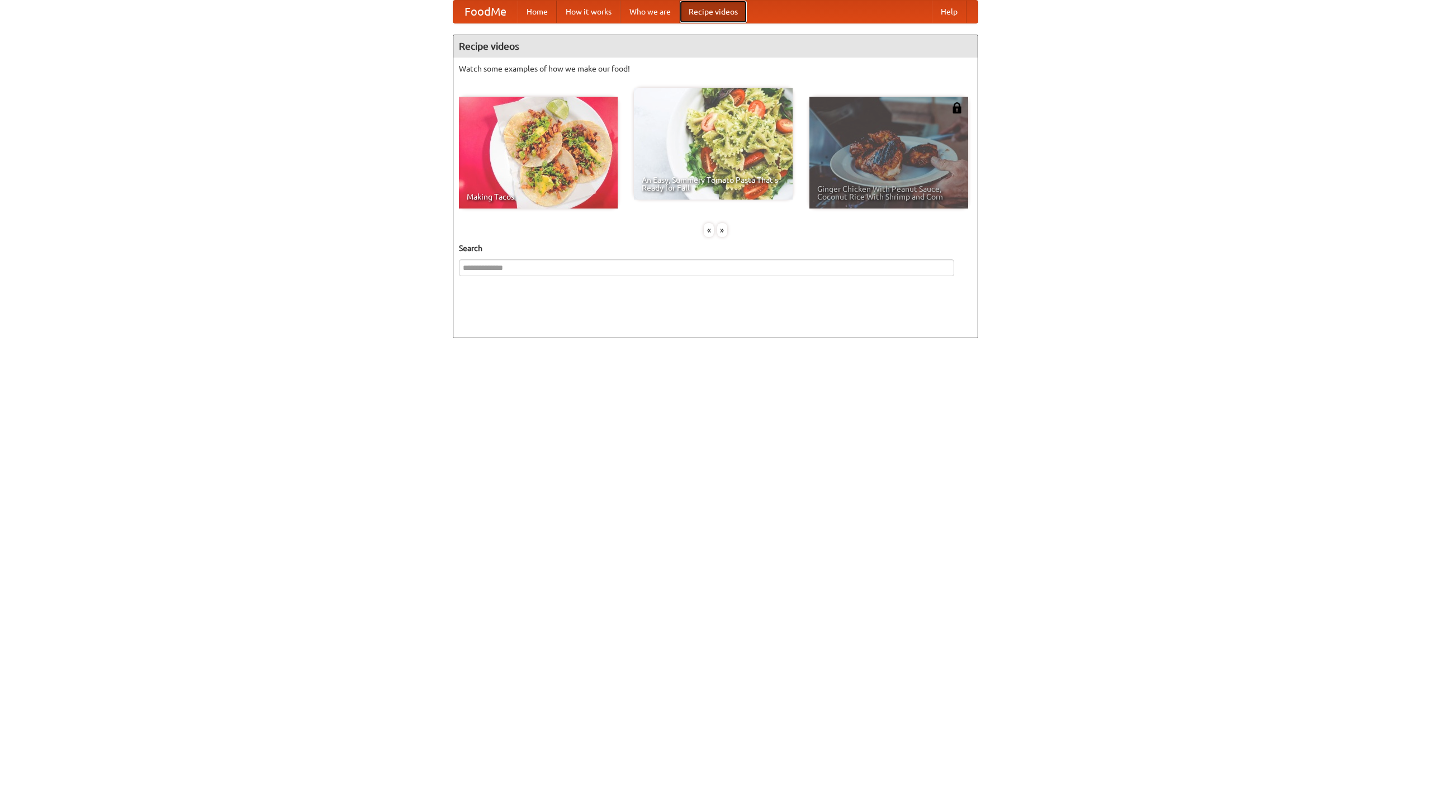  What do you see at coordinates (713, 184) in the screenshot?
I see `span: An Easy, Summery Tomato Pasta That's Ready for Fall` at bounding box center [713, 184].